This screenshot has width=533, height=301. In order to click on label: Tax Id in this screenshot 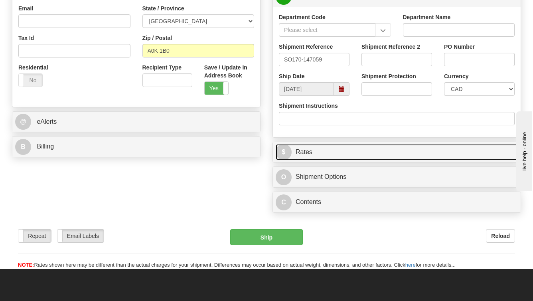, I will do `click(26, 38)`.